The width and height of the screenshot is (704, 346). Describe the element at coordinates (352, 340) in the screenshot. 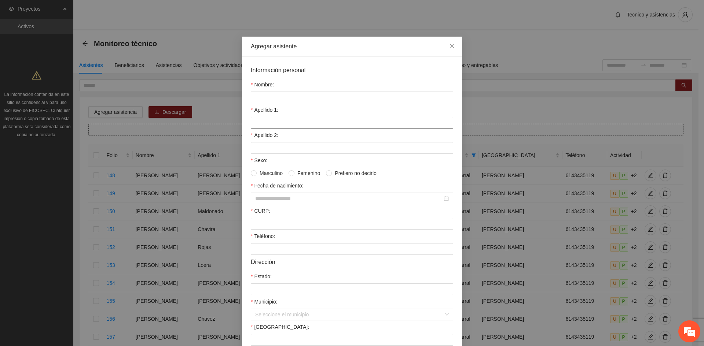

I see `input: Colonia:` at that location.